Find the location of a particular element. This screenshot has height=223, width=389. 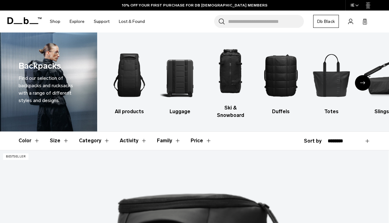

h3: All products is located at coordinates (129, 112).